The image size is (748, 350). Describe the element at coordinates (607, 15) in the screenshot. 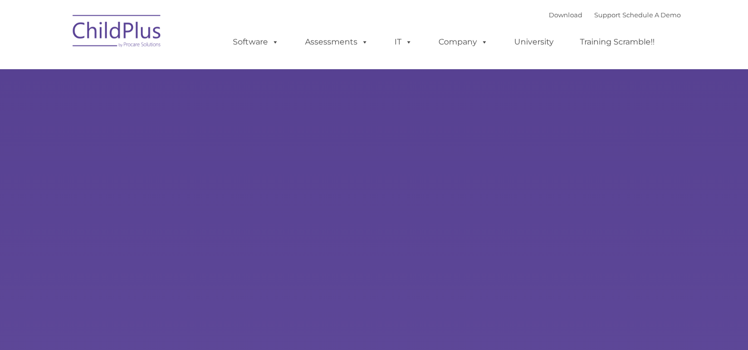

I see `a: Support` at that location.